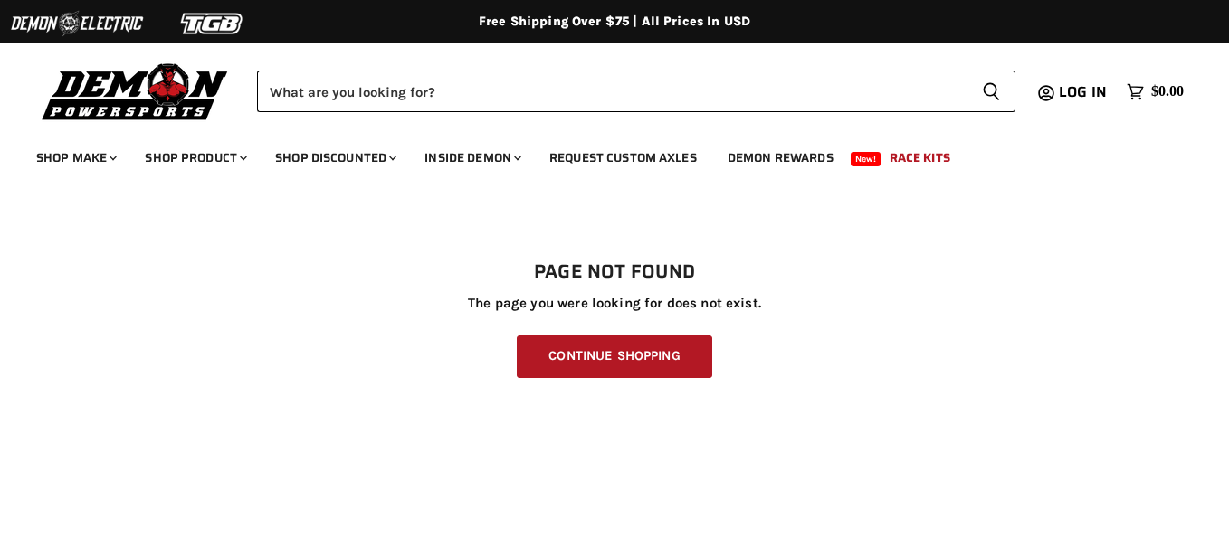 The image size is (1229, 548). What do you see at coordinates (334, 157) in the screenshot?
I see `a: Shop Discounted` at bounding box center [334, 157].